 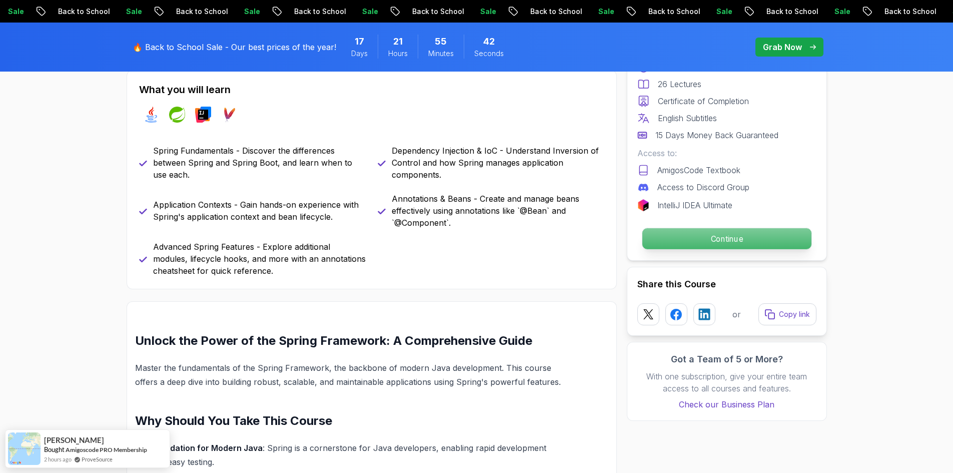 I want to click on p: English Subtitles, so click(x=688, y=118).